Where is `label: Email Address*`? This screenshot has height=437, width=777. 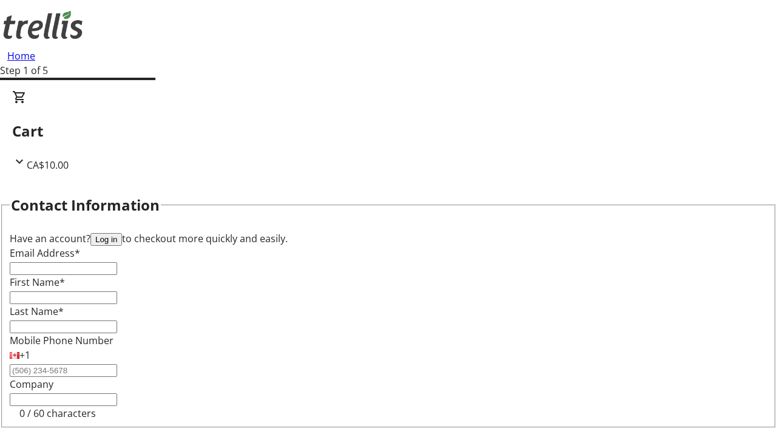 label: Email Address* is located at coordinates (45, 253).